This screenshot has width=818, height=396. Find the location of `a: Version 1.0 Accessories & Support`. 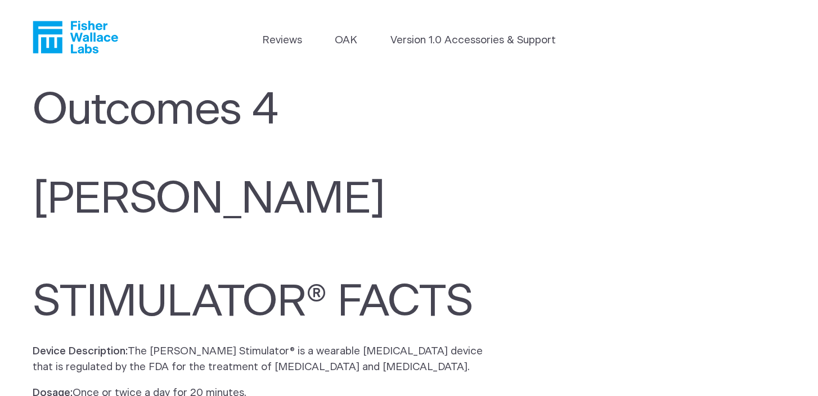

a: Version 1.0 Accessories & Support is located at coordinates (473, 40).